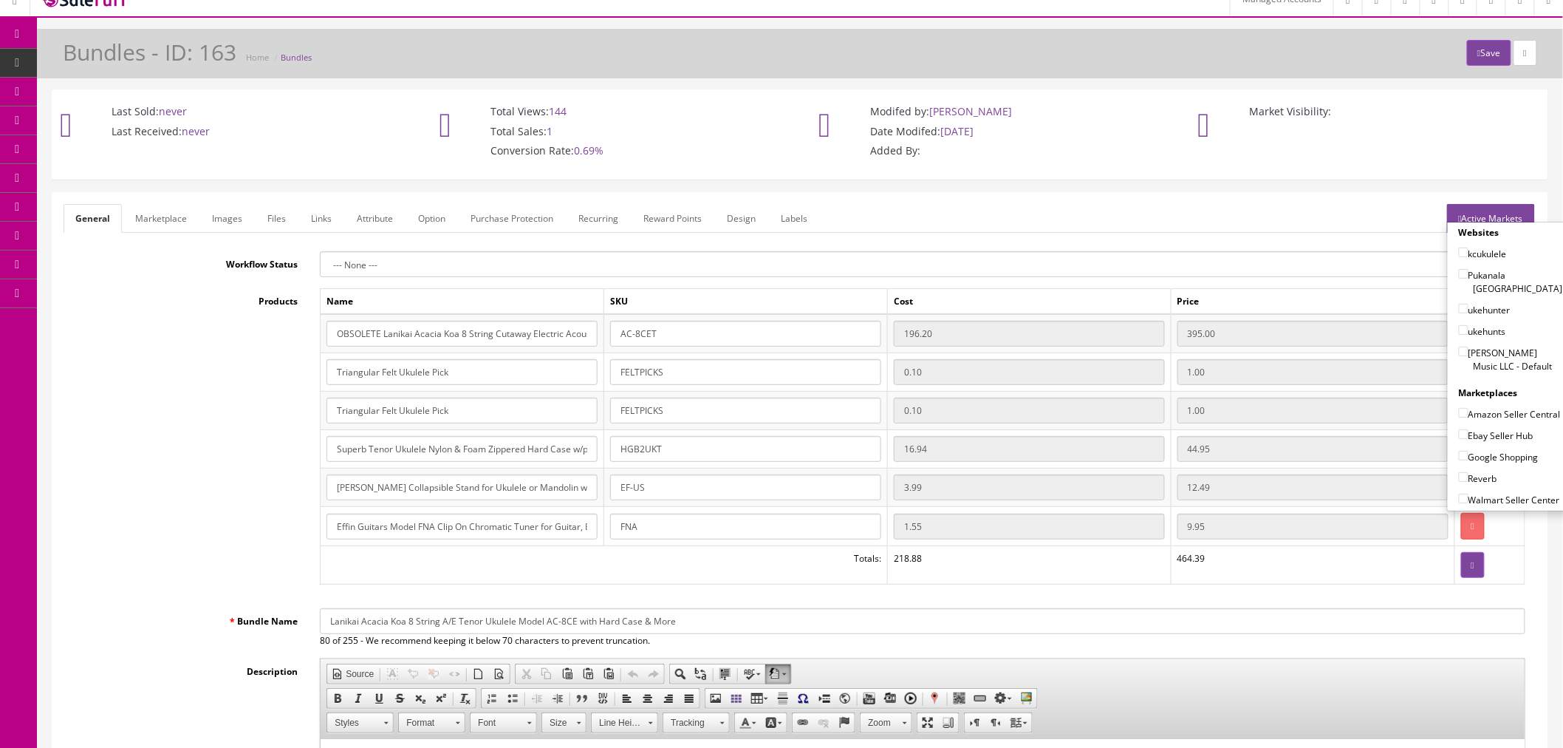 Image resolution: width=1563 pixels, height=748 pixels. What do you see at coordinates (602, 266) in the screenshot?
I see `li: Saddle - NuBone` at bounding box center [602, 266].